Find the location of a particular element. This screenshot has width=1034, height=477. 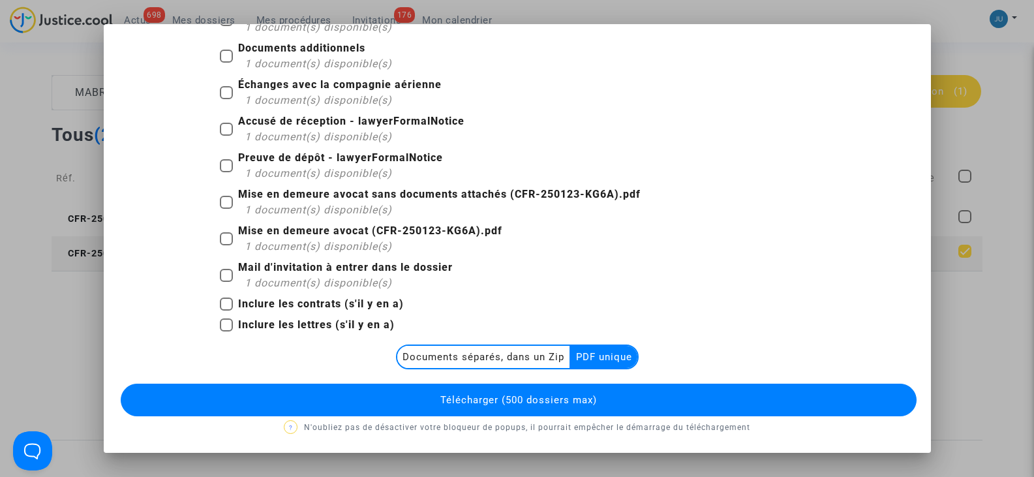

b: Mise en demeure avocat sans documents attachés (CFR-250123-KG6A).pdf is located at coordinates (439, 194).